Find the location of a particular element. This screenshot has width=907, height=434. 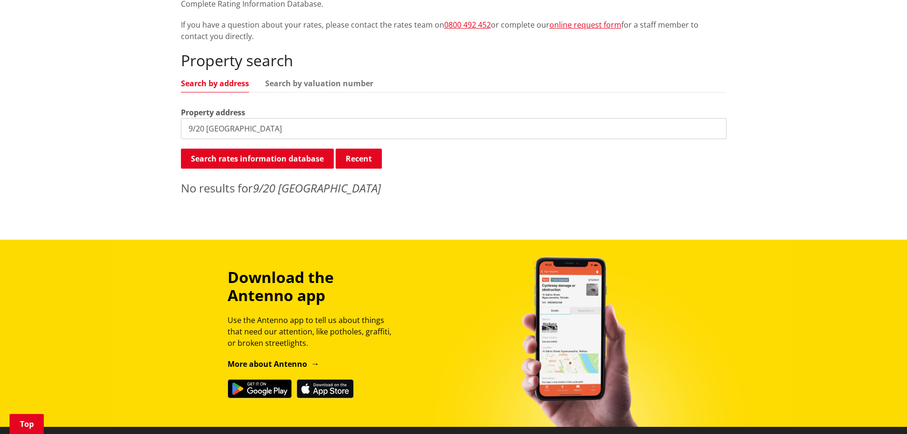

p: Use the Antenno app to tell us about things that need our attention, like potholes, graffiti, or ... is located at coordinates (314, 331).